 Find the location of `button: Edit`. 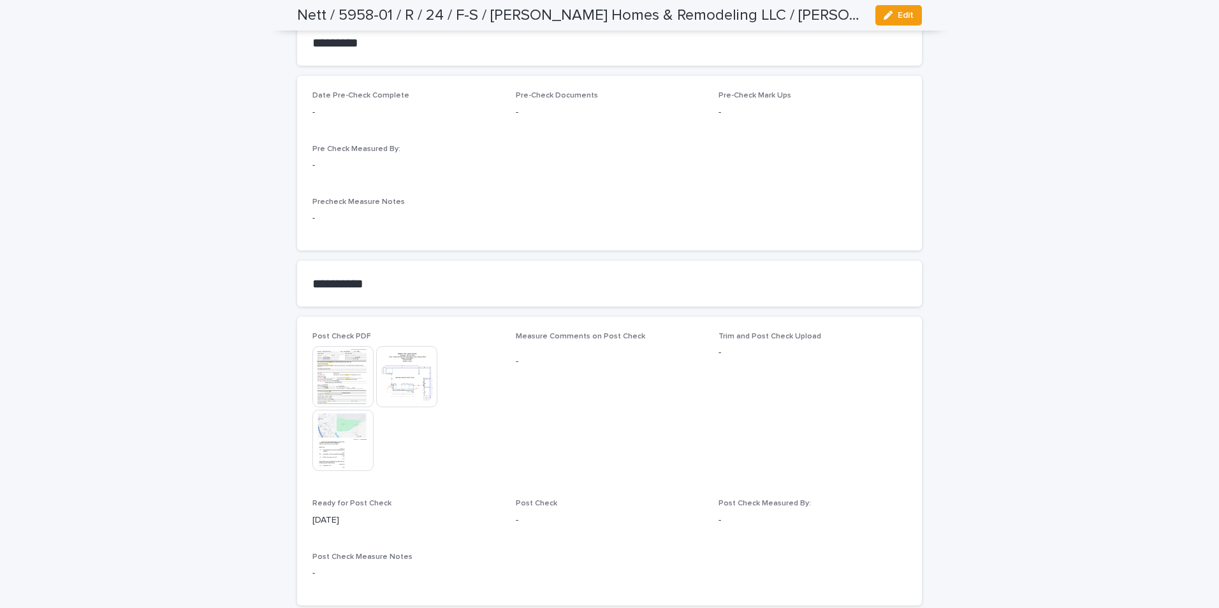

button: Edit is located at coordinates (898, 15).